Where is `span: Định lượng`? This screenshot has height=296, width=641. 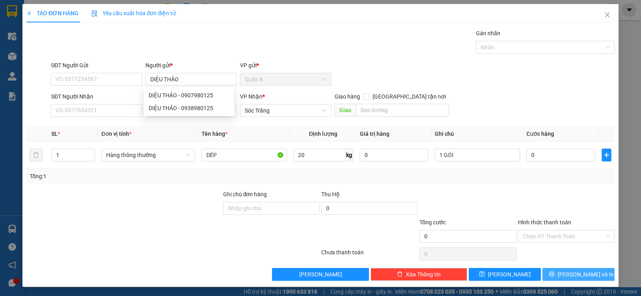 span: Định lượng is located at coordinates (323, 134).